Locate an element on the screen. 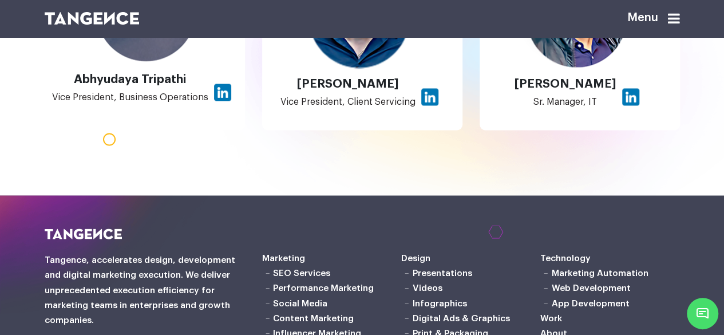  a: Web Development is located at coordinates (591, 287).